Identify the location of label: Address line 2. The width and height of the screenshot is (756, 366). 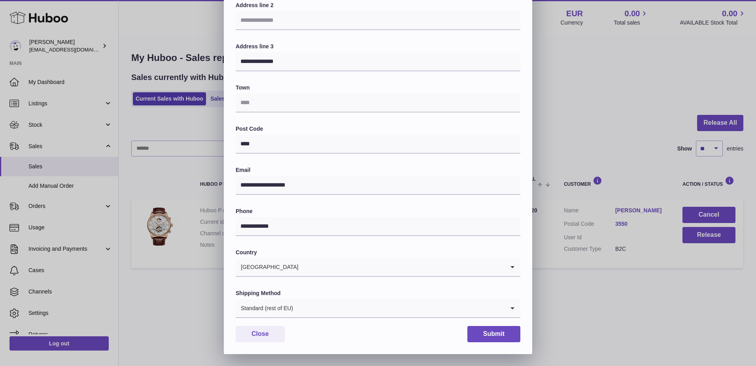
(378, 5).